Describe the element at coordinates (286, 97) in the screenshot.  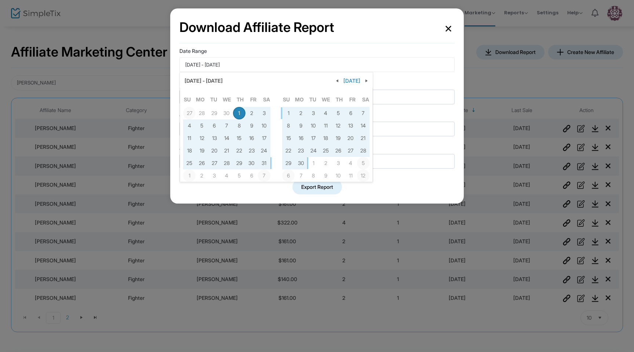
I see `th: Su` at that location.